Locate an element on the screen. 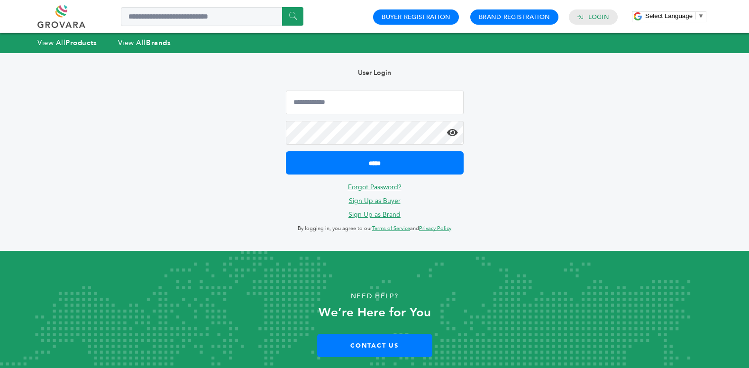 The width and height of the screenshot is (749, 368). p: By logging in, you agree to our and is located at coordinates (375, 229).